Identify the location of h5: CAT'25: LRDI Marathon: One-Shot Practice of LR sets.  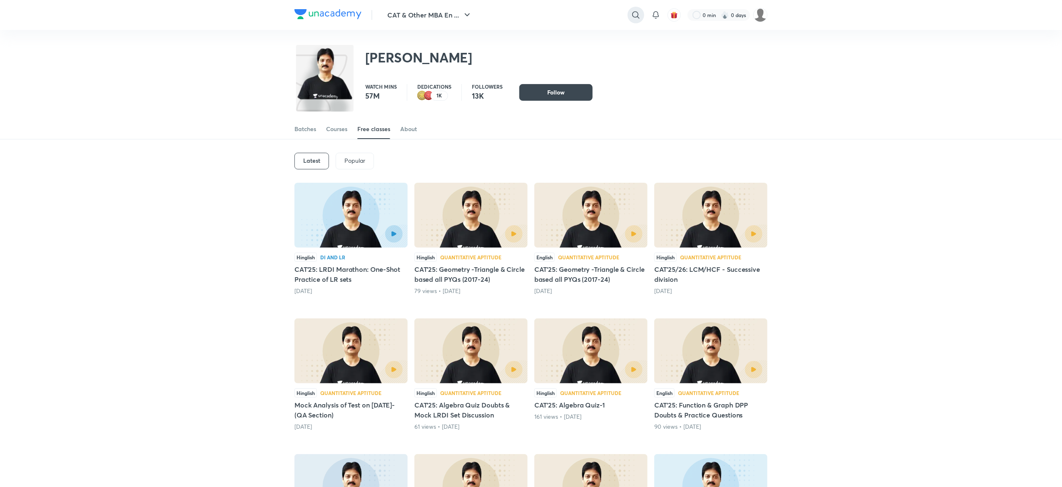
(351, 274).